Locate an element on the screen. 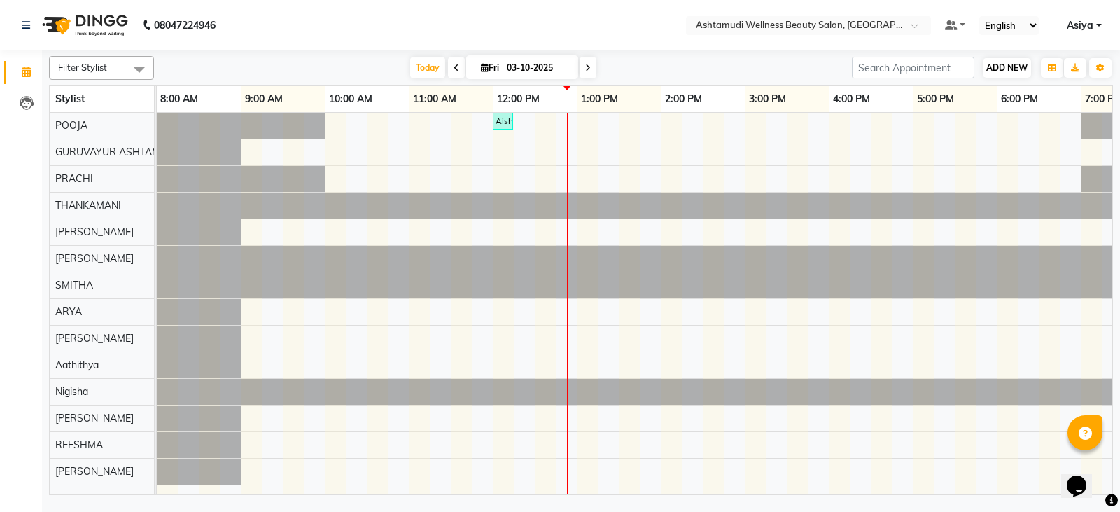  a: 2:00 PM is located at coordinates (683, 99).